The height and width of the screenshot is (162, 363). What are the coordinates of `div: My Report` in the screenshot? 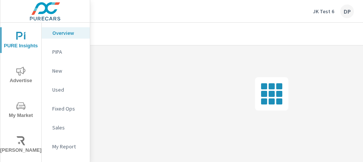 It's located at (66, 147).